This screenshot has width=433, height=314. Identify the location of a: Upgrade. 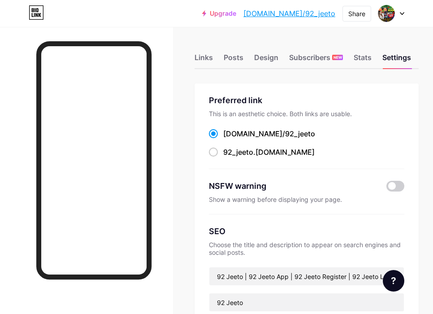
(219, 13).